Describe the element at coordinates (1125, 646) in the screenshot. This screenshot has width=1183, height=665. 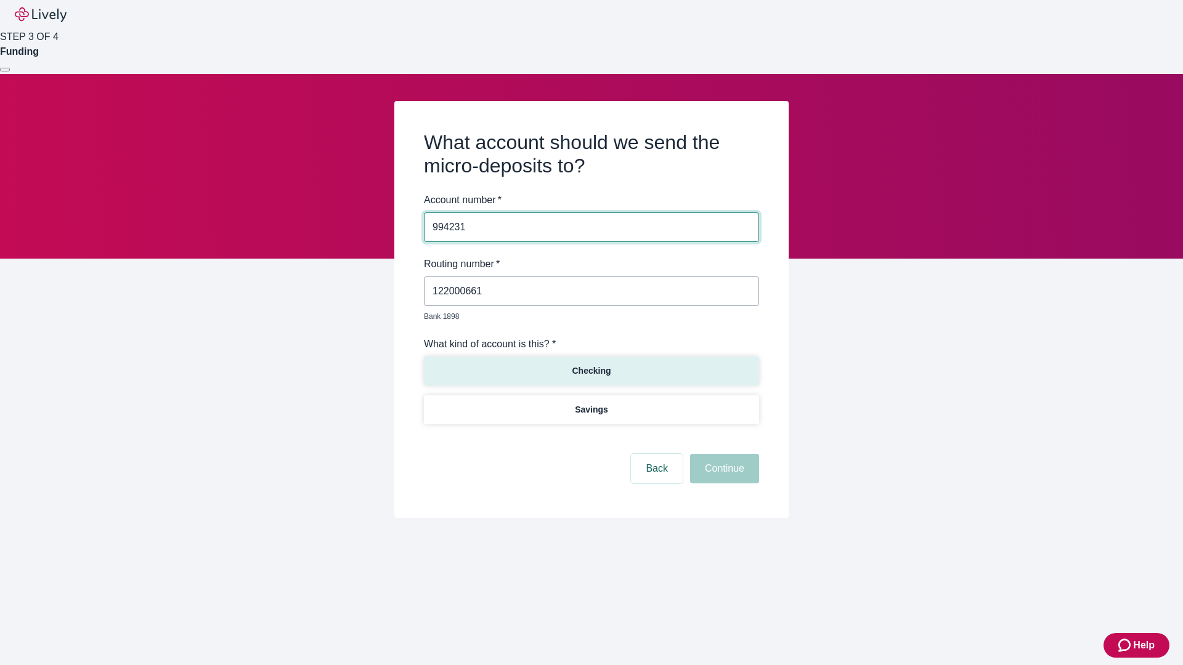
I see `svg: Zendesk support icon` at that location.